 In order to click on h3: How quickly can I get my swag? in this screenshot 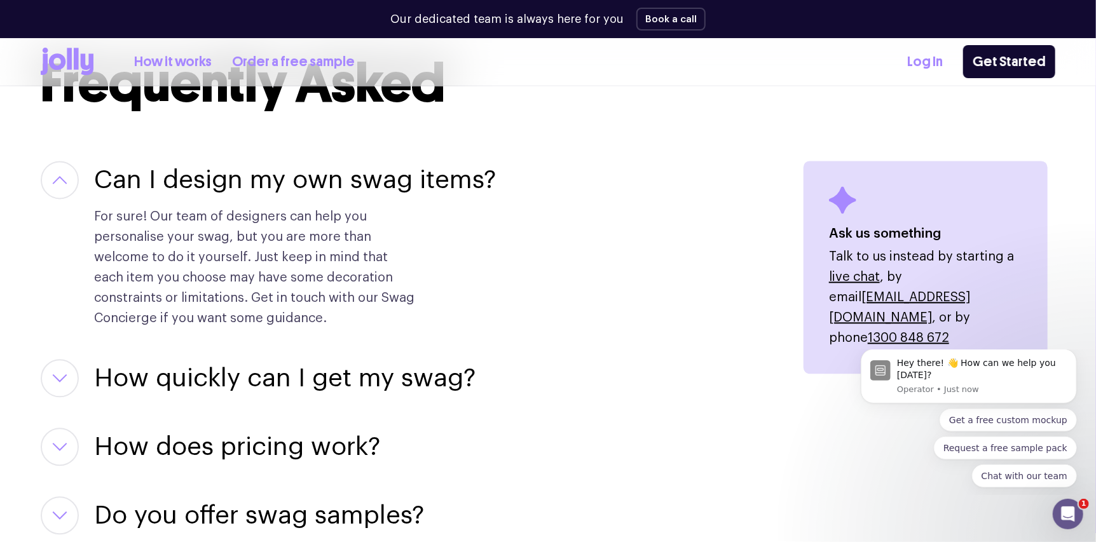, I will do `click(285, 378)`.